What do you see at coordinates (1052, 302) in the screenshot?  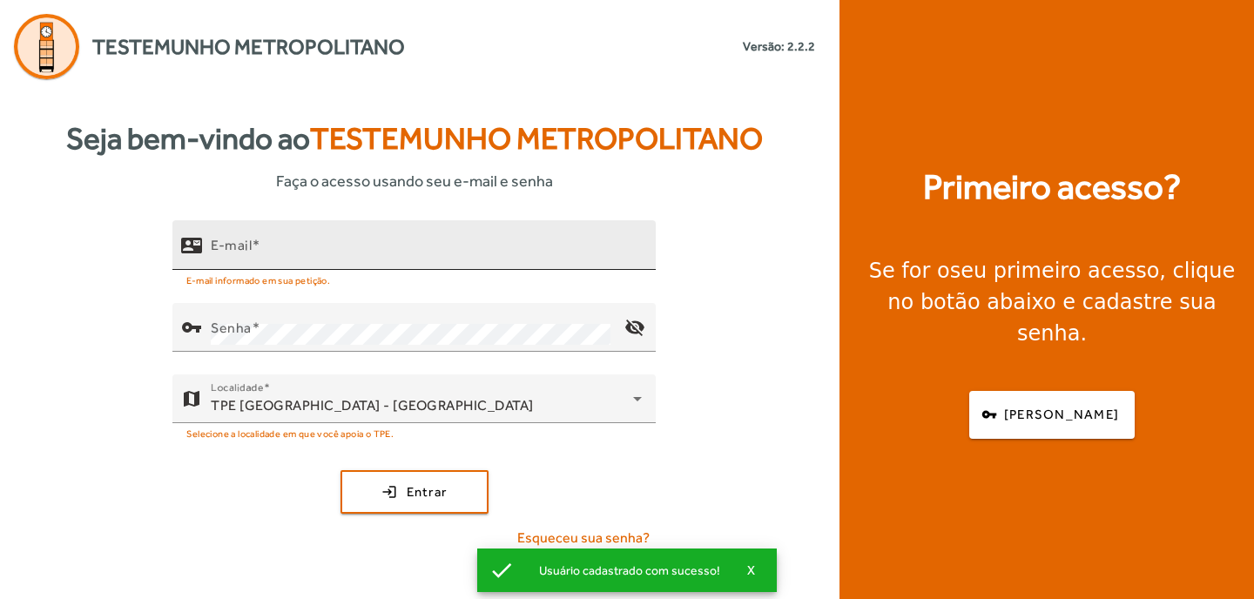 I see `div: Se for o , clique no botão abaixo e cadastre sua senha.` at bounding box center [1052, 302].